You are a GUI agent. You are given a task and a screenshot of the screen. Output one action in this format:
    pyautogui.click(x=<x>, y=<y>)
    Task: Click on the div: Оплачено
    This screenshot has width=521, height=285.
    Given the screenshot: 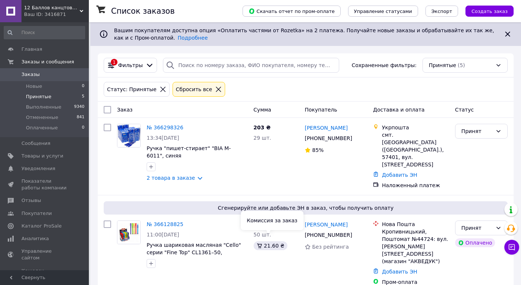 What is the action you would take?
    pyautogui.click(x=475, y=243)
    